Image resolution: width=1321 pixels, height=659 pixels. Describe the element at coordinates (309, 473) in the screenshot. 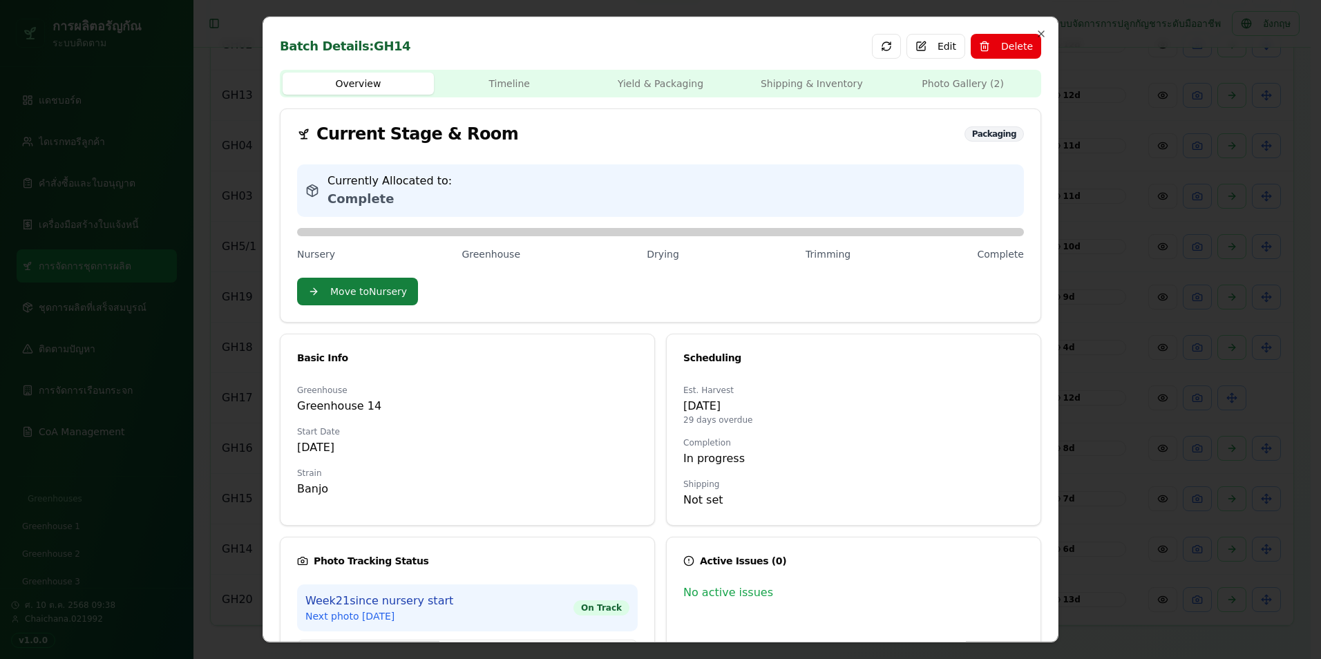

I see `label: Strain` at that location.